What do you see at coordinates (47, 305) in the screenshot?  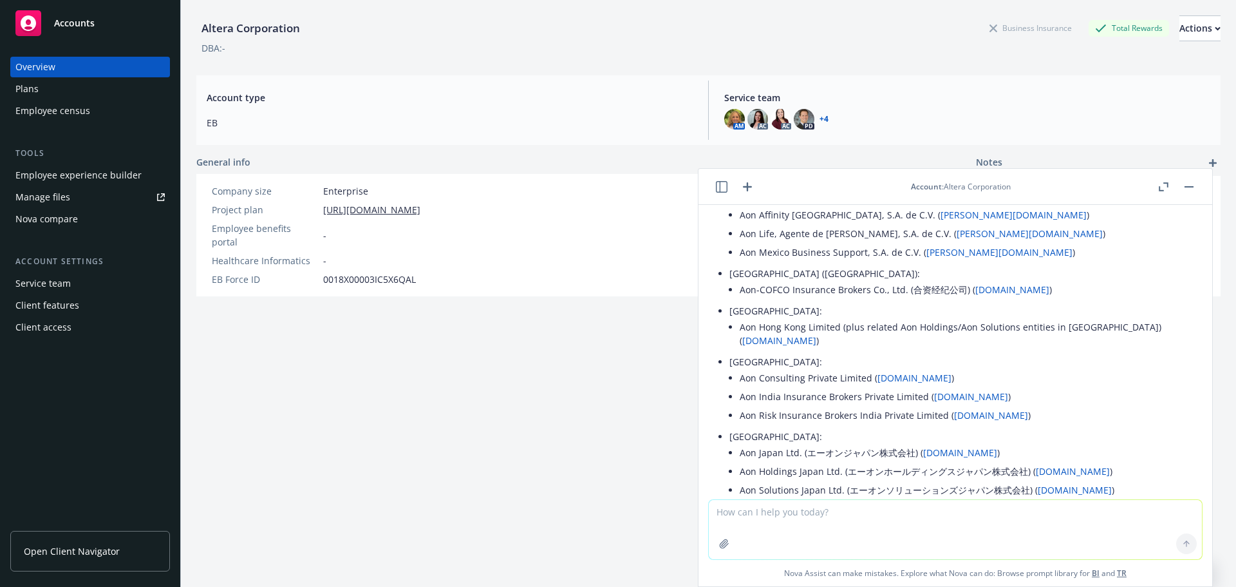 I see `div: Client features` at bounding box center [47, 305].